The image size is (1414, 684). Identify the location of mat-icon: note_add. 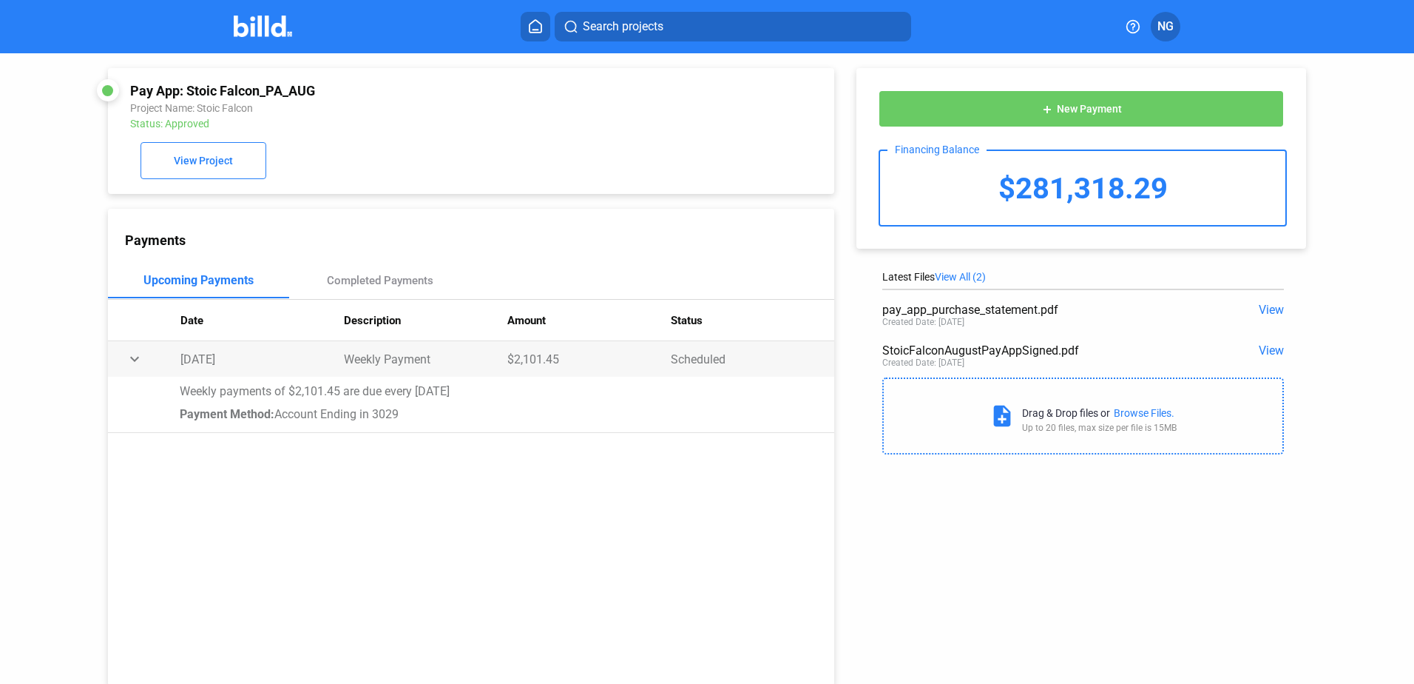
(1002, 416).